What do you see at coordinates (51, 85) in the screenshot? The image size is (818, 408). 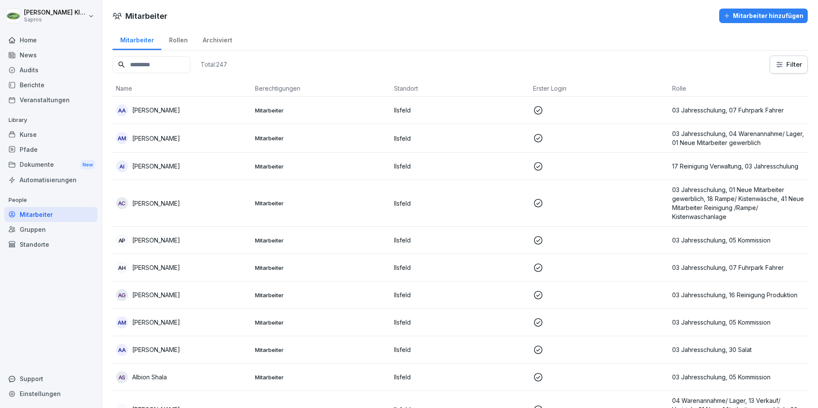 I see `a: Berichte` at bounding box center [51, 85].